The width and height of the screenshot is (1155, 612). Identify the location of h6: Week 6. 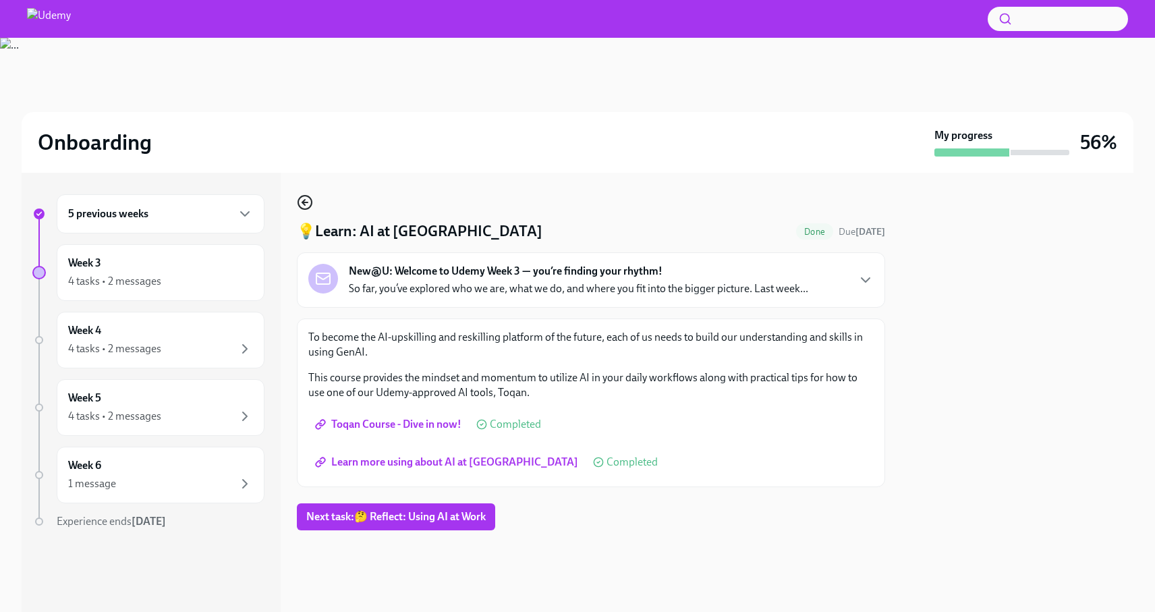
(84, 465).